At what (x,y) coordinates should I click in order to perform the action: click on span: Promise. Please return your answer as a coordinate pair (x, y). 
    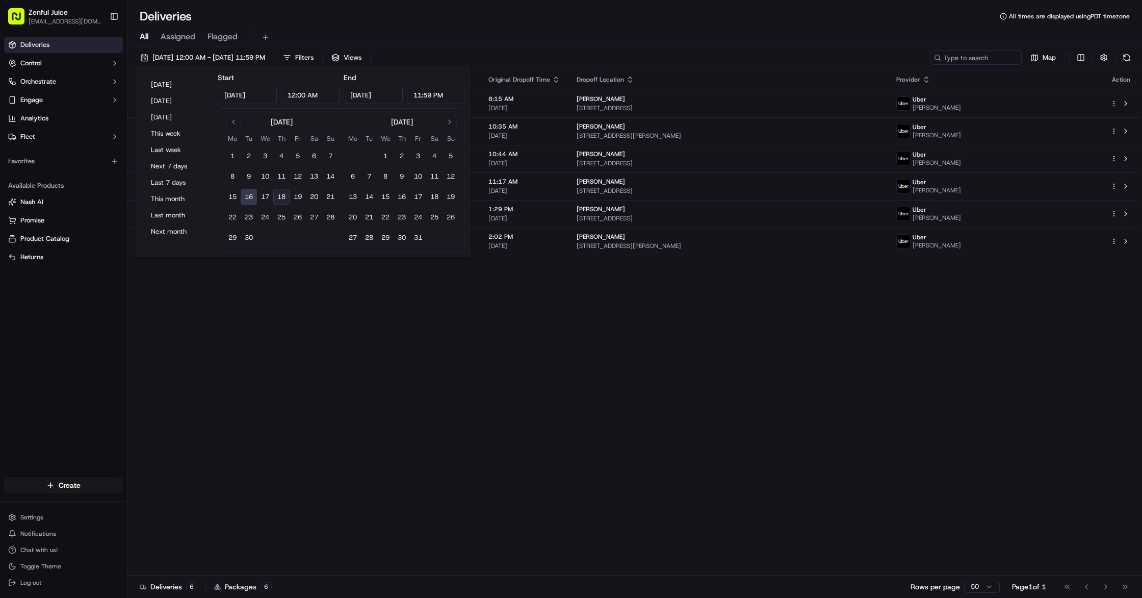
    Looking at the image, I should click on (32, 220).